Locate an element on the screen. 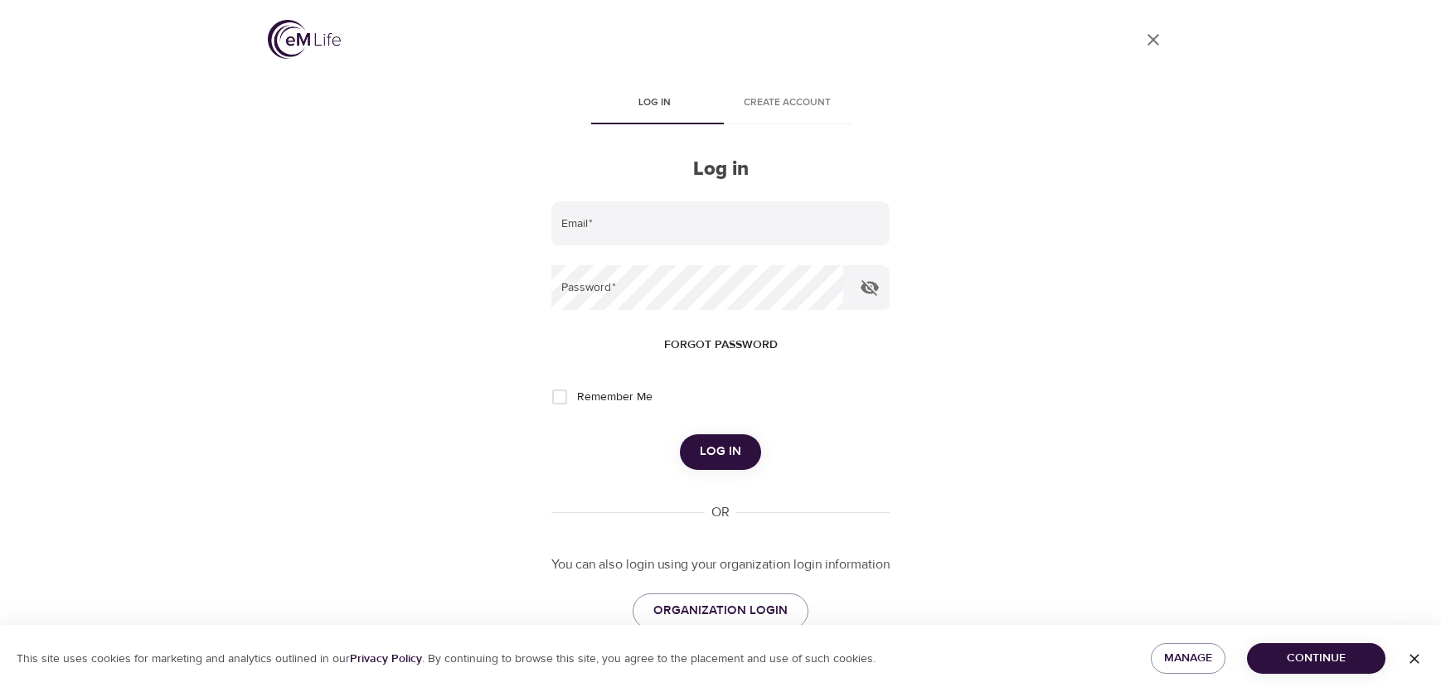 The width and height of the screenshot is (1441, 692). p: You can also login using your organization login information is located at coordinates (720, 565).